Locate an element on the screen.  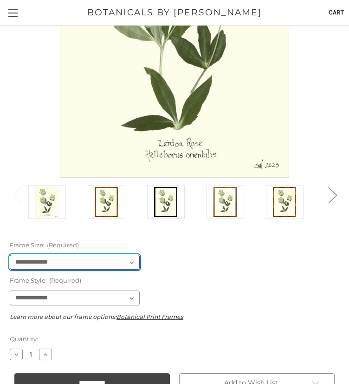
img: Gold Bamboo Frame is located at coordinates (285, 202).